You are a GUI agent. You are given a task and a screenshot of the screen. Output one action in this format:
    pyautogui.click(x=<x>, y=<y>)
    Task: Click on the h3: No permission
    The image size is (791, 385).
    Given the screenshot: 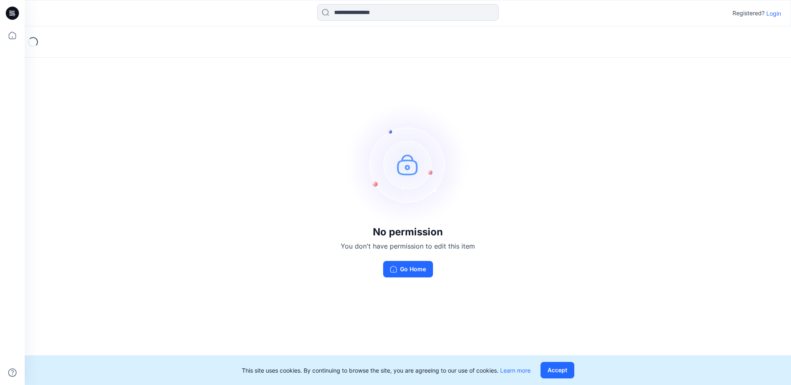 What is the action you would take?
    pyautogui.click(x=408, y=232)
    